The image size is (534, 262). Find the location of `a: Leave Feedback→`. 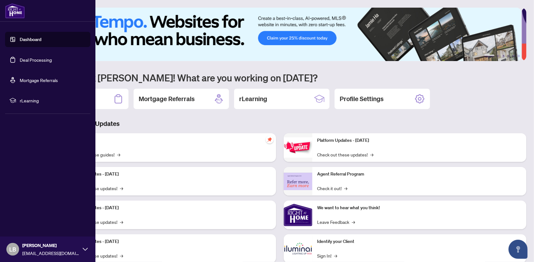

a: Leave Feedback→ is located at coordinates (336, 222).